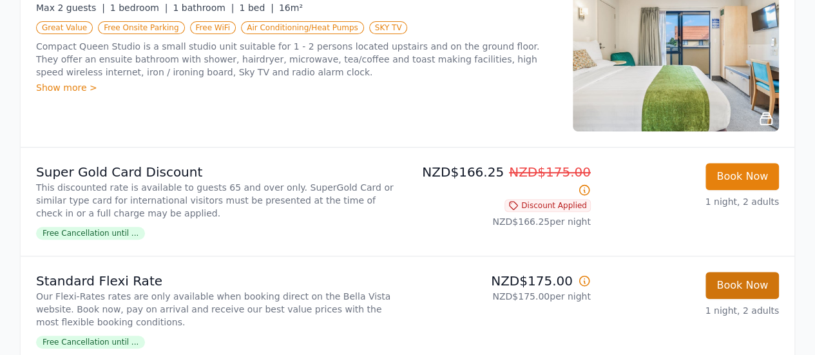  What do you see at coordinates (547, 205) in the screenshot?
I see `span: Discount Applied` at bounding box center [547, 205].